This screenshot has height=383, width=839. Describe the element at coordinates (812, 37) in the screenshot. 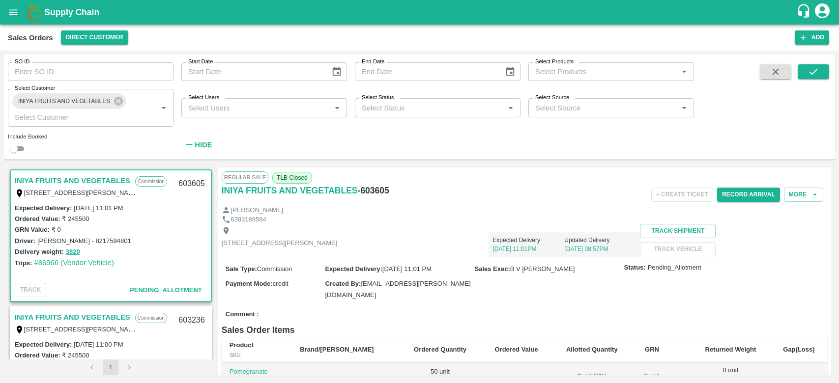

I see `button: Add` at that location.